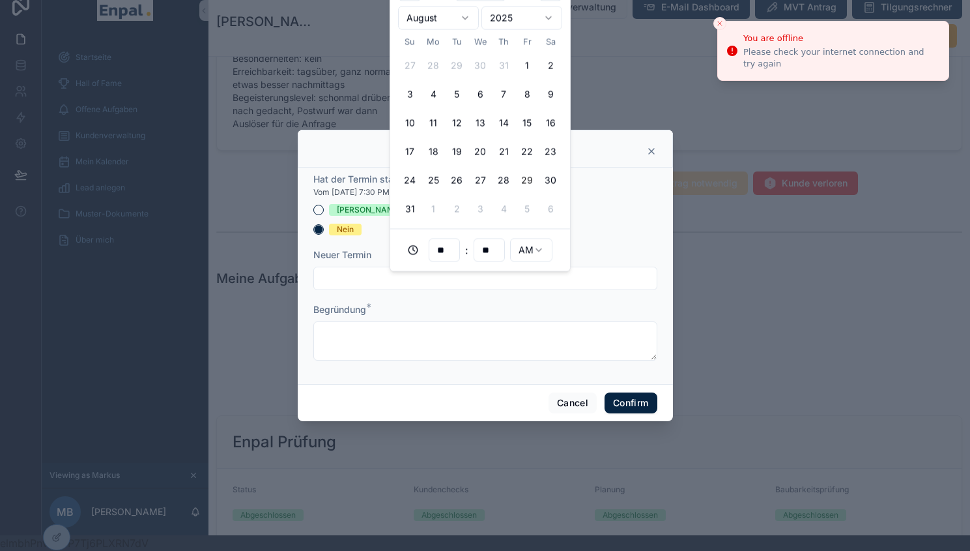 Image resolution: width=970 pixels, height=551 pixels. I want to click on span: Hat der Termin stattgefunden?, so click(379, 179).